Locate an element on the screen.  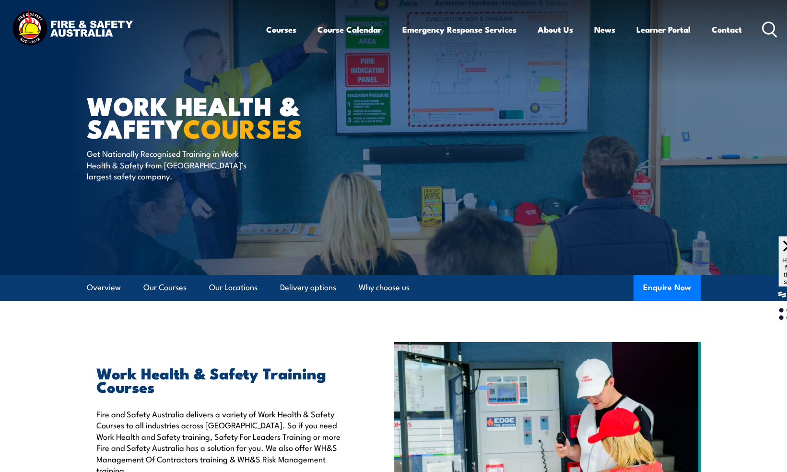
a: Overview is located at coordinates (104, 287).